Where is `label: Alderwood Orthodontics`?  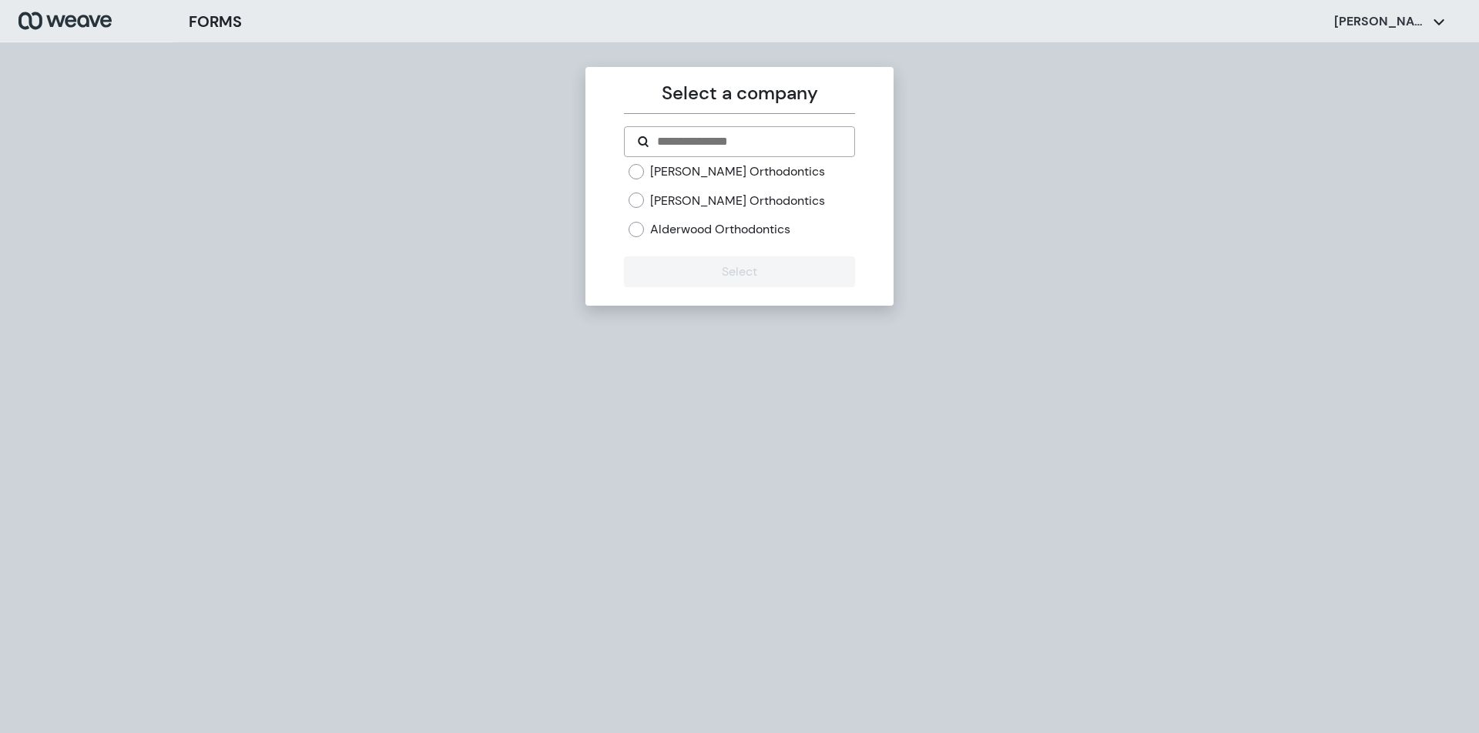 label: Alderwood Orthodontics is located at coordinates (720, 230).